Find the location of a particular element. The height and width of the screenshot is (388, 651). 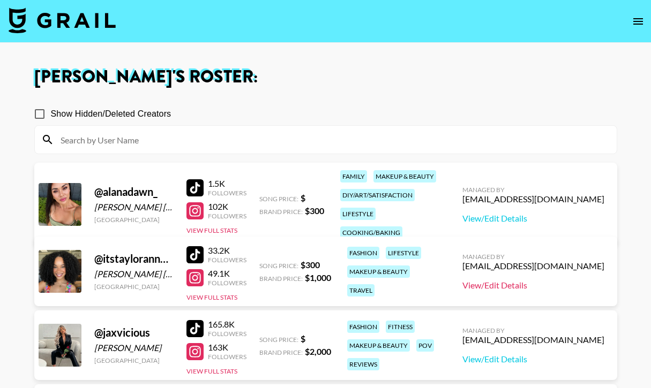

div: 102K is located at coordinates (227, 207).